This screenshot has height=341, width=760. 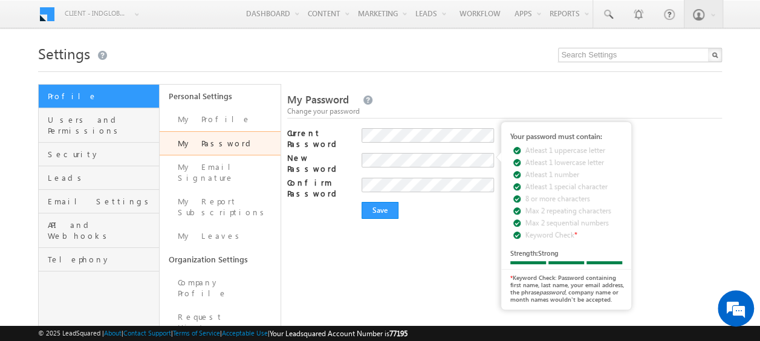 I want to click on span: API and Webhooks, so click(x=102, y=230).